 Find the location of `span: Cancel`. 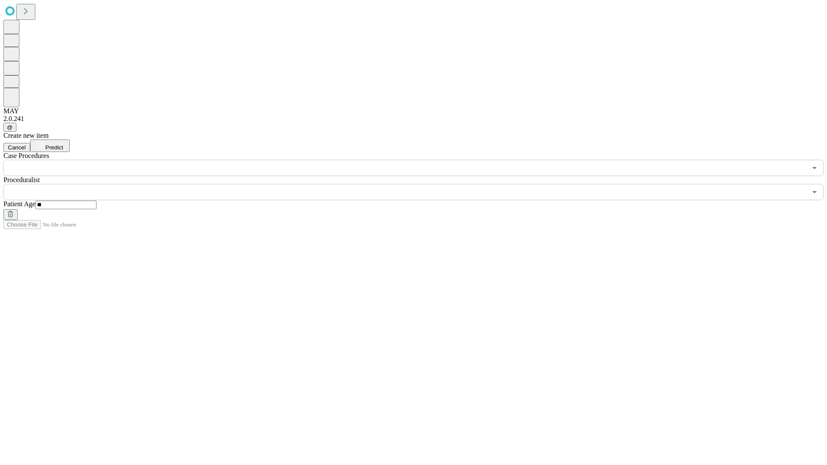

span: Cancel is located at coordinates (17, 147).